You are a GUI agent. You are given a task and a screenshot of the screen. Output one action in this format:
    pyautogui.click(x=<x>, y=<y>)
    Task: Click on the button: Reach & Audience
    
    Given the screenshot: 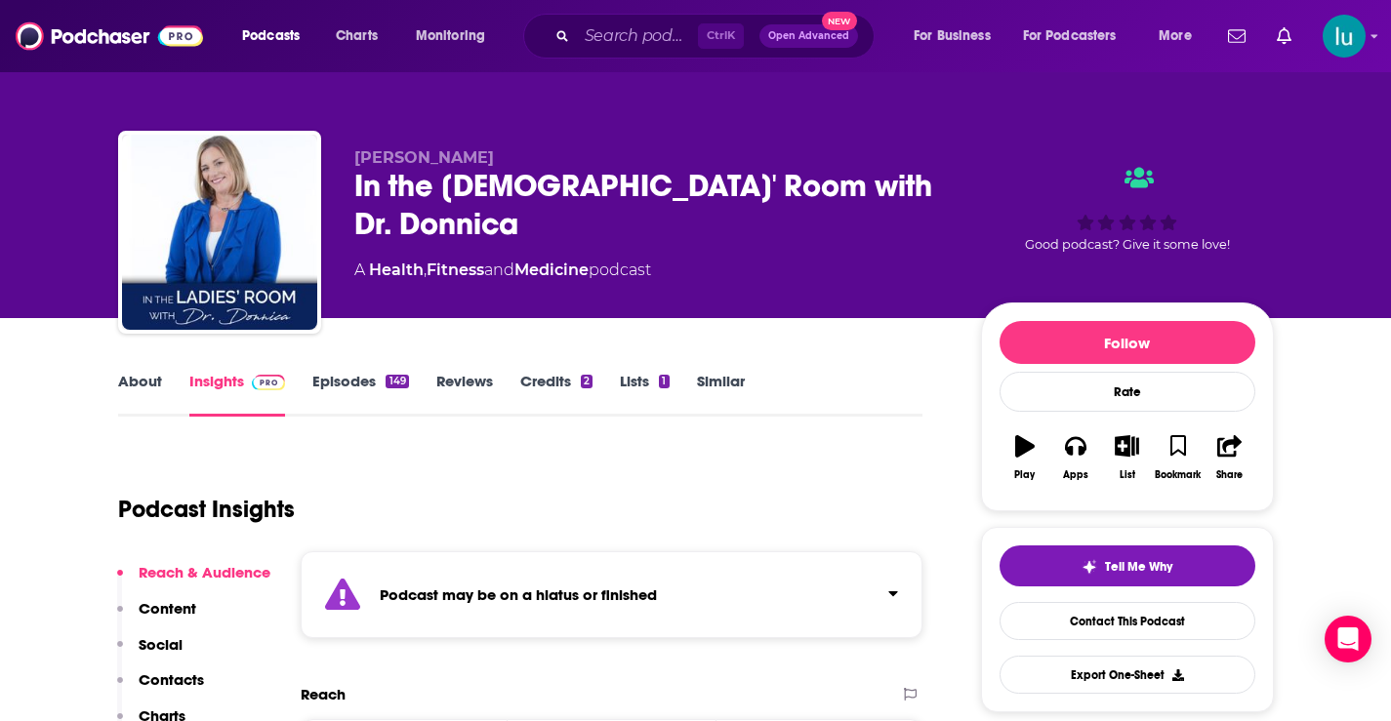 What is the action you would take?
    pyautogui.click(x=193, y=581)
    